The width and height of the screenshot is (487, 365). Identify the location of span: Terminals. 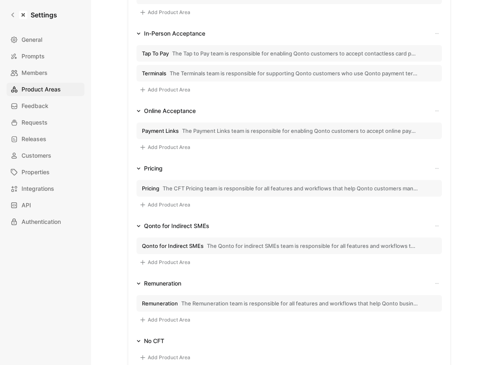
(154, 73).